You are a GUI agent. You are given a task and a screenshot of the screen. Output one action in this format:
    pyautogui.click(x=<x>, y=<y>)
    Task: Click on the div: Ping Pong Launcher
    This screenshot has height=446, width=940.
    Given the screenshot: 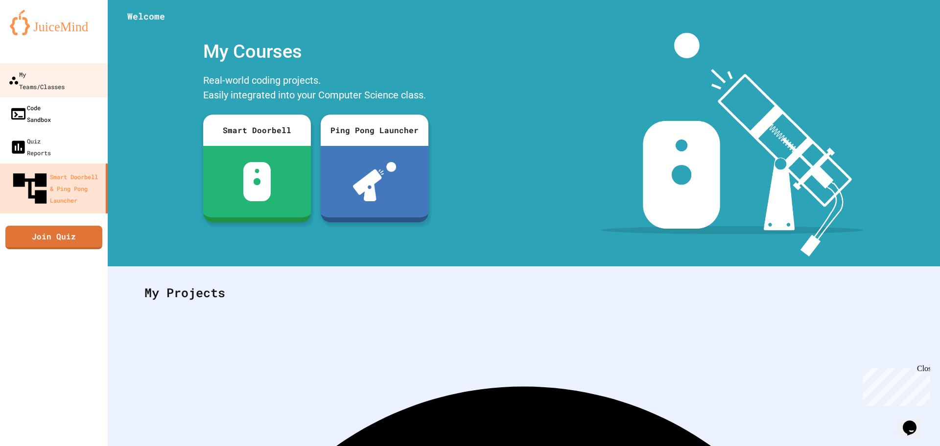 What is the action you would take?
    pyautogui.click(x=375, y=130)
    